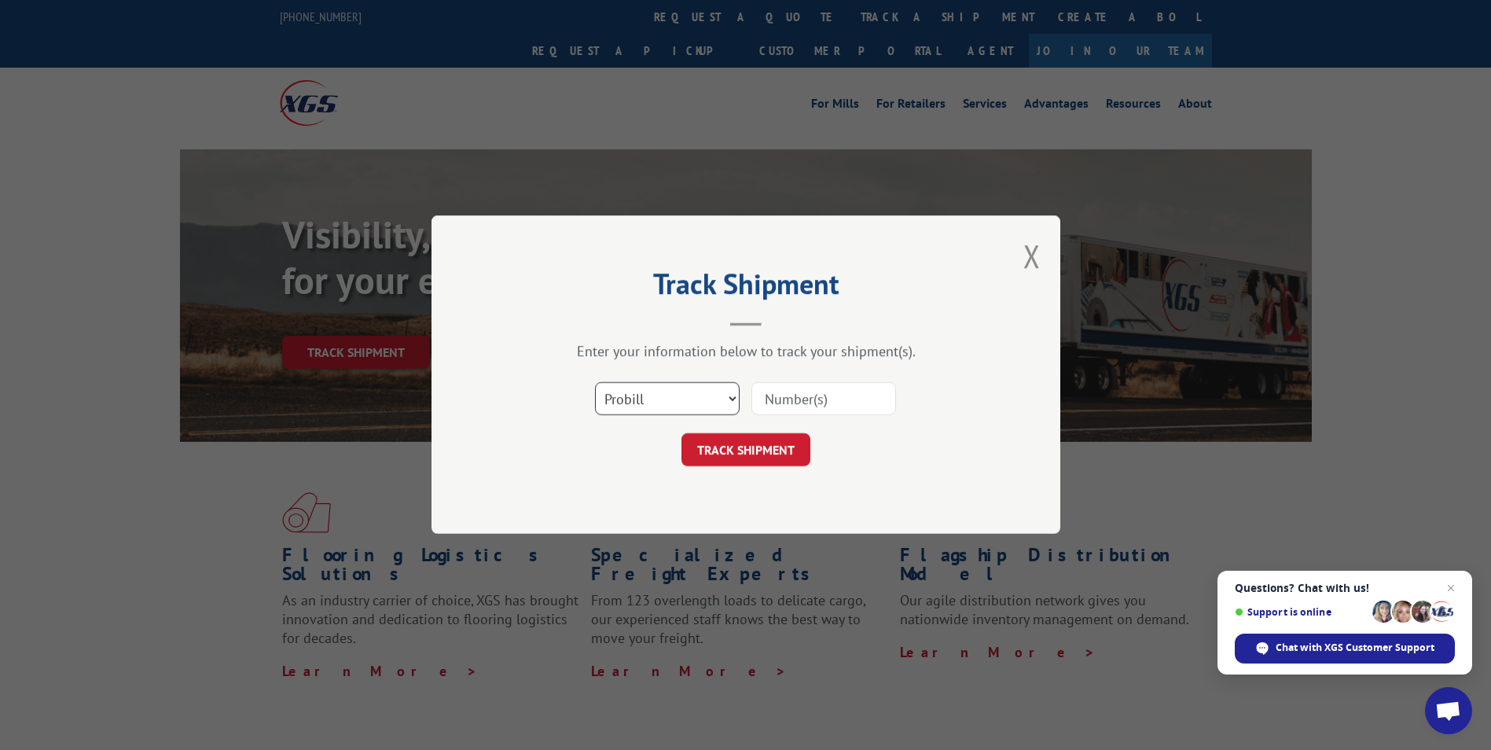 The width and height of the screenshot is (1491, 750). I want to click on span: Support is online, so click(1301, 612).